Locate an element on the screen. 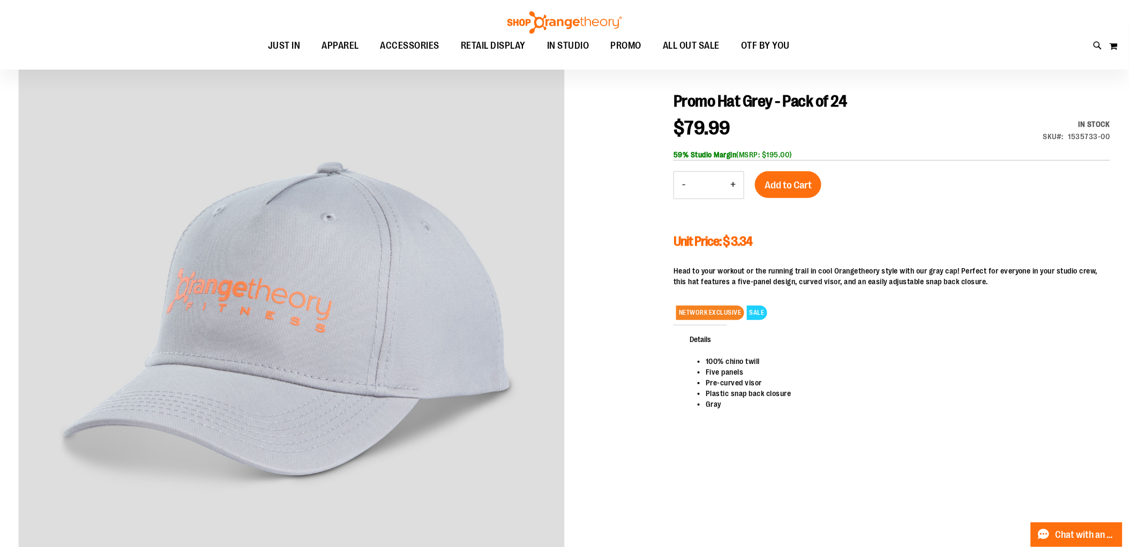 The width and height of the screenshot is (1129, 547). span: In stock is located at coordinates (1094, 124).